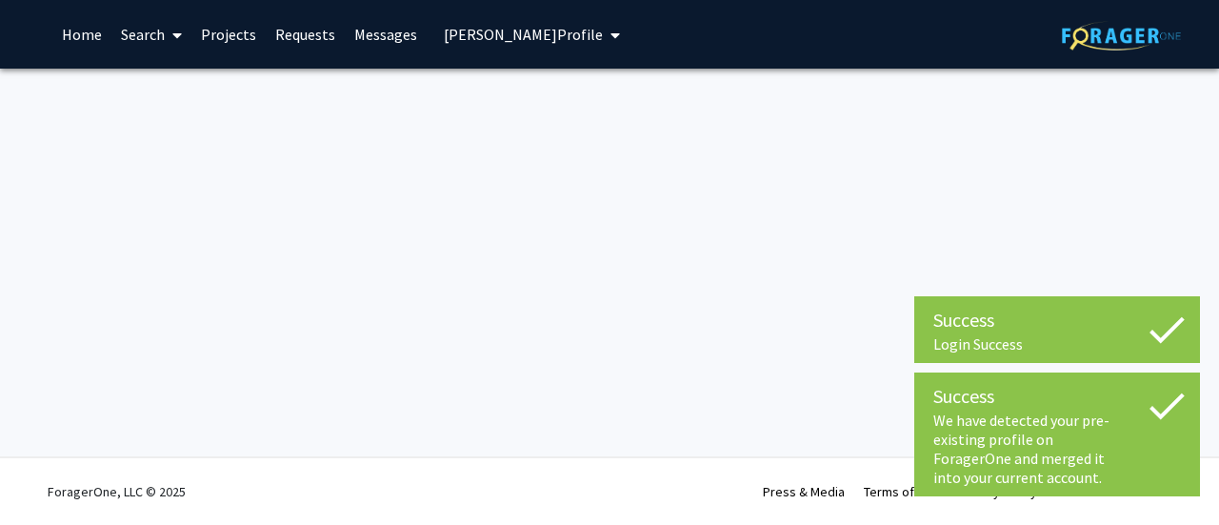 Image resolution: width=1219 pixels, height=525 pixels. I want to click on div: Login Success, so click(1057, 344).